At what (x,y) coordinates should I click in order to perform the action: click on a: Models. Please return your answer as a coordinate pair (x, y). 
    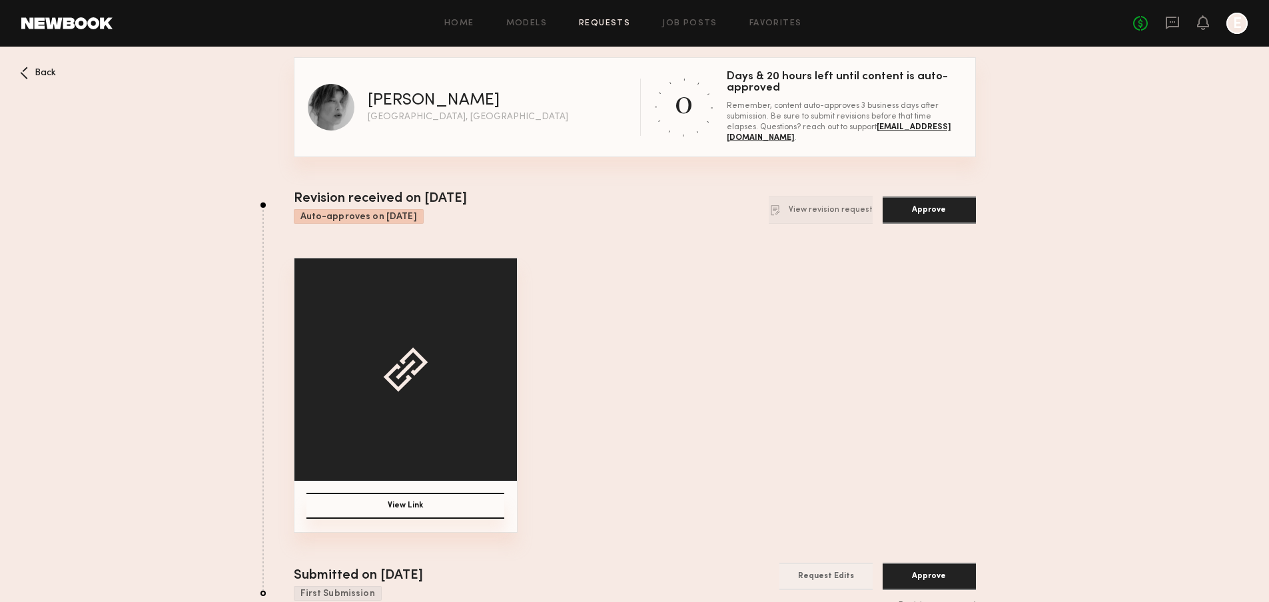
    Looking at the image, I should click on (526, 23).